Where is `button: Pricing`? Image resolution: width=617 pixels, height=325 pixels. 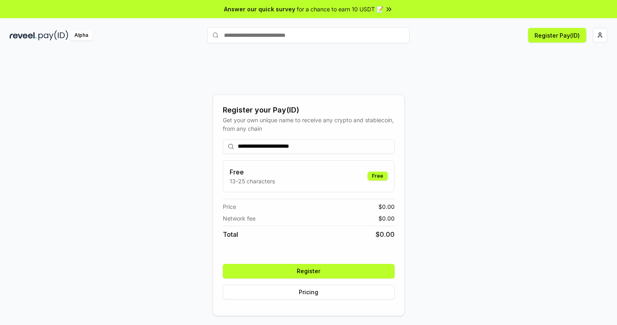
button: Pricing is located at coordinates (309, 292).